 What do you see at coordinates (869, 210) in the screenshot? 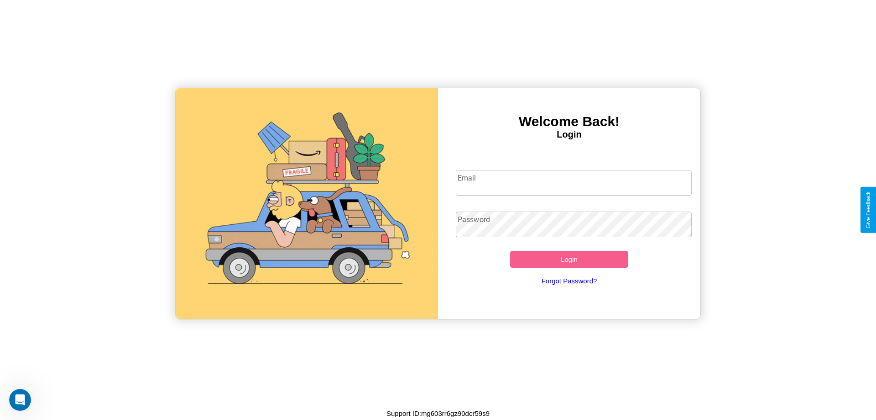
I see `div: Give Feedback` at bounding box center [869, 210].